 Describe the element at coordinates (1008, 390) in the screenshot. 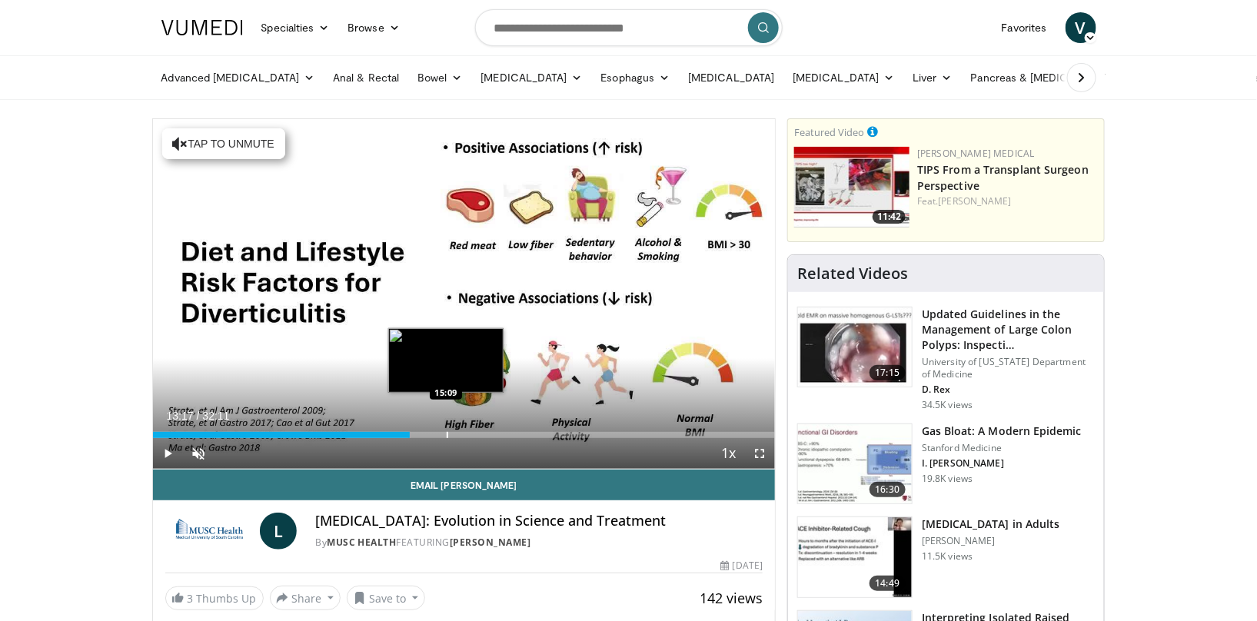

I see `p: D. Rex` at that location.